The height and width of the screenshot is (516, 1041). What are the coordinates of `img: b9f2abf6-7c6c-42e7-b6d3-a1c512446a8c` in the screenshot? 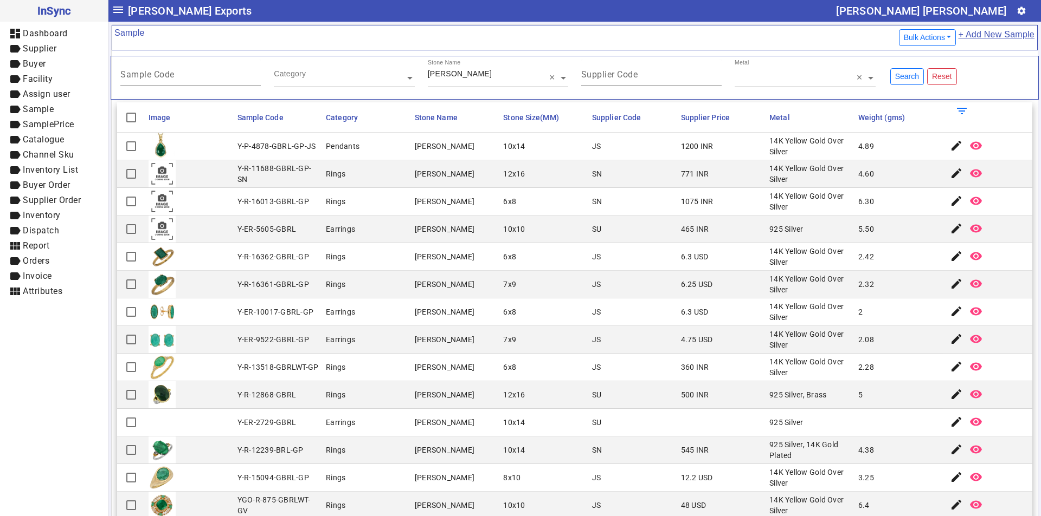 It's located at (162, 367).